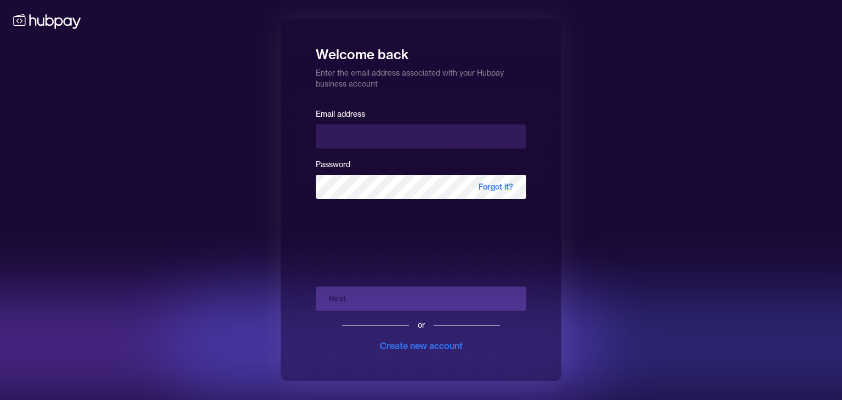 Image resolution: width=842 pixels, height=400 pixels. What do you see at coordinates (421, 51) in the screenshot?
I see `h1: Welcome back` at bounding box center [421, 51].